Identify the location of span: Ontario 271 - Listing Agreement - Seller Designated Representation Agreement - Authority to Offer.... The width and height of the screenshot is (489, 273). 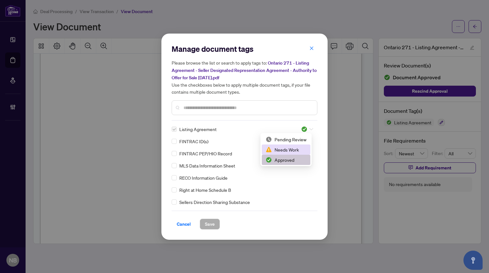
(244, 70).